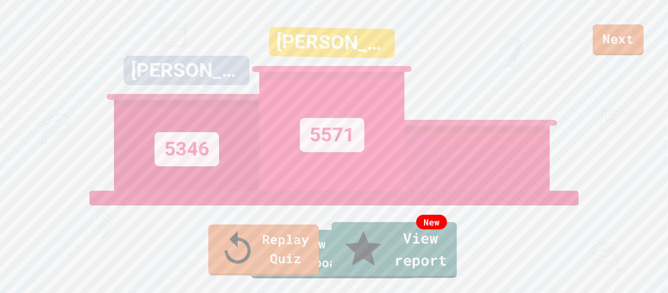 This screenshot has height=293, width=668. What do you see at coordinates (264, 250) in the screenshot?
I see `a: Replay Quiz` at bounding box center [264, 250].